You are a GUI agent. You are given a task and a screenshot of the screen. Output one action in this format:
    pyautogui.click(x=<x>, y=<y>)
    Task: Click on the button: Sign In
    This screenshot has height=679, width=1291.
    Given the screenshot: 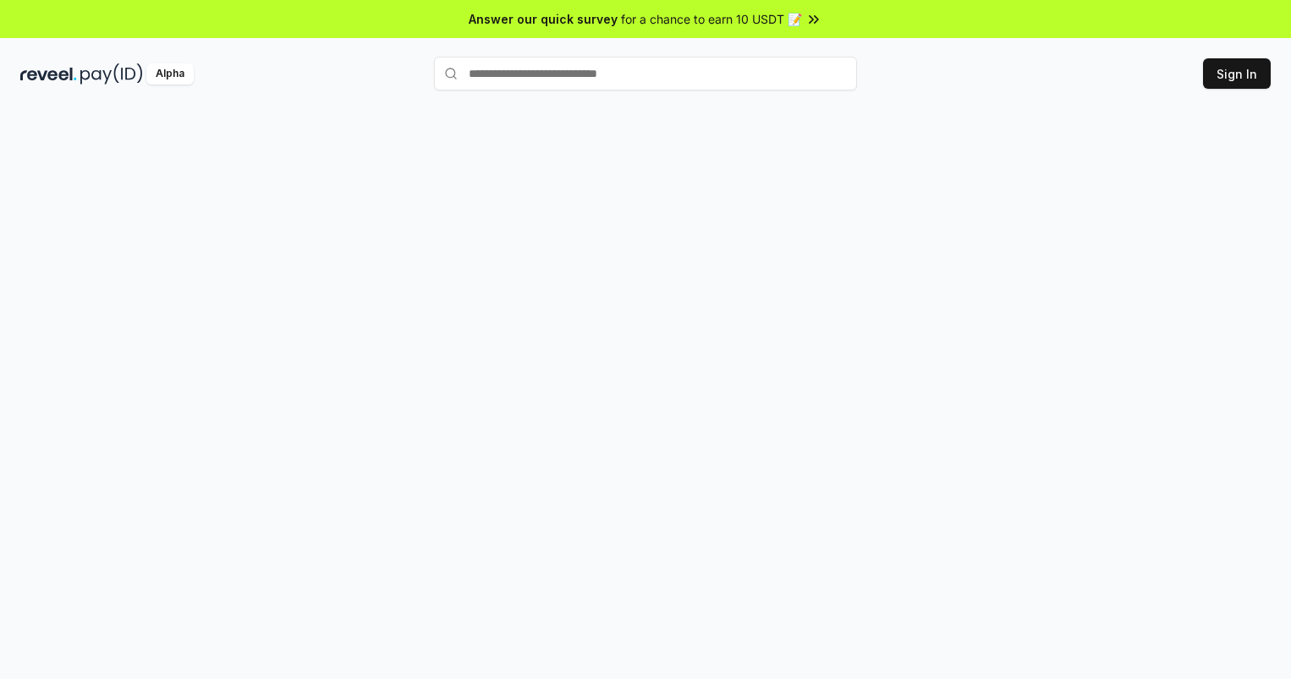 What is the action you would take?
    pyautogui.click(x=1237, y=74)
    